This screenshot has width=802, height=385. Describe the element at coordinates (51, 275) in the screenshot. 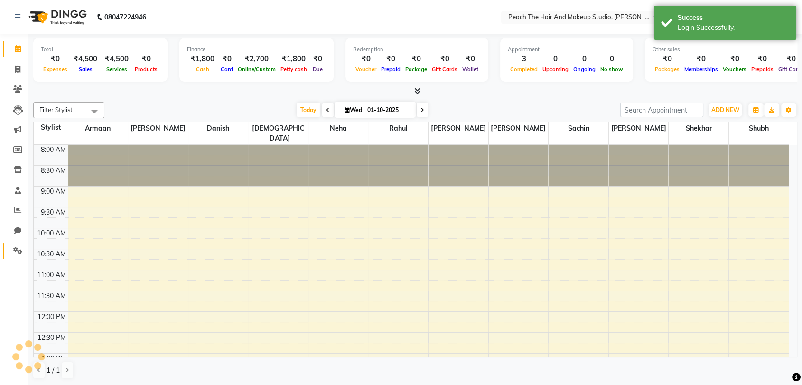

I see `div: 11:00 AM` at that location.